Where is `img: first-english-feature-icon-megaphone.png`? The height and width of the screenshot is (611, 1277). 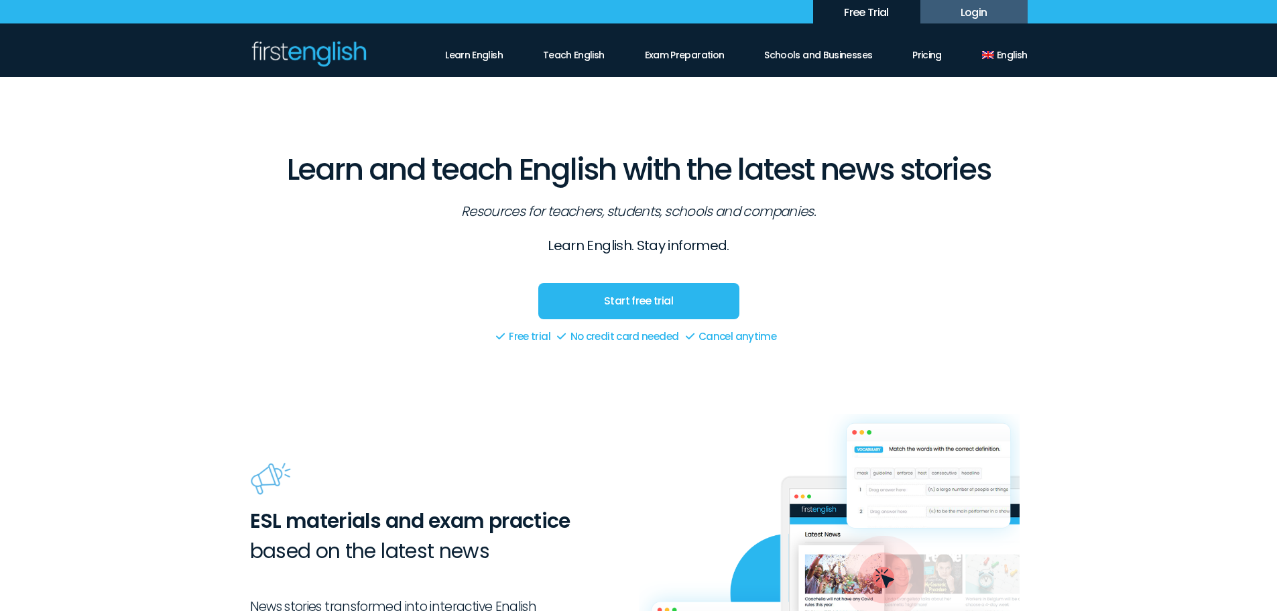 img: first-english-feature-icon-megaphone.png is located at coordinates (270, 477).